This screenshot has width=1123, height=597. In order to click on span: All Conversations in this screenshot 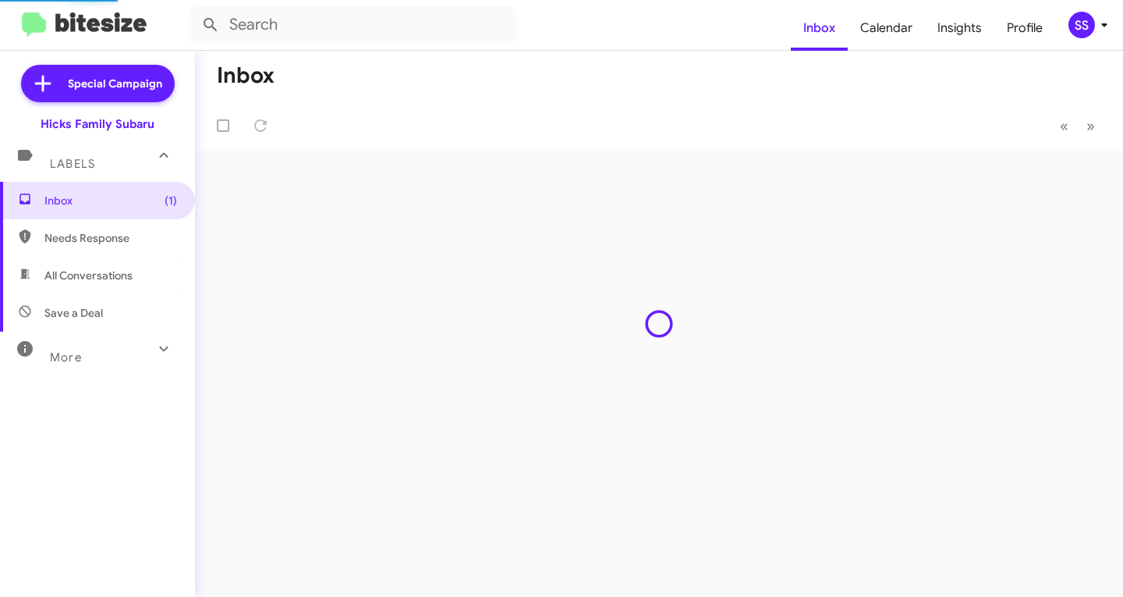, I will do `click(88, 275)`.